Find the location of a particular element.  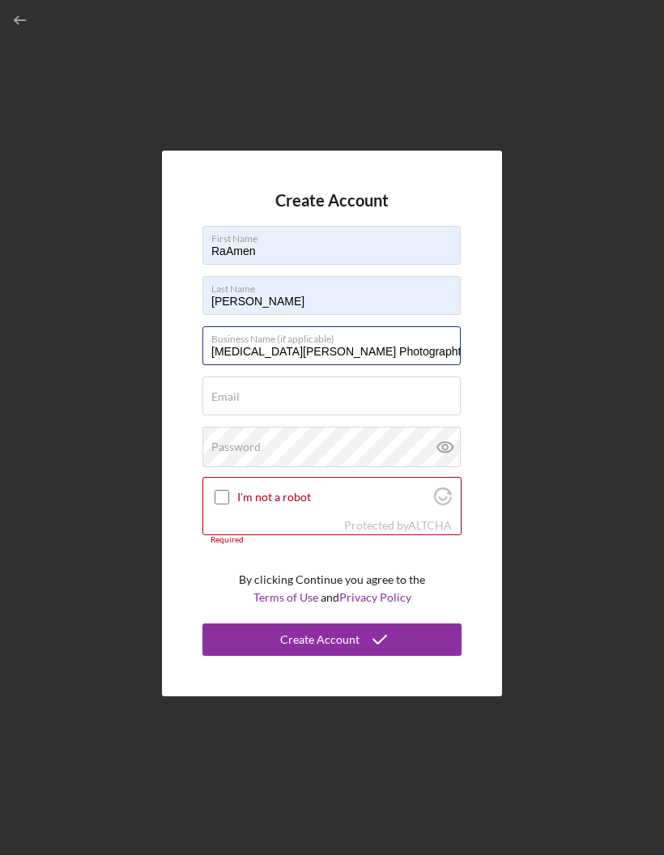

div: Required is located at coordinates (332, 540).